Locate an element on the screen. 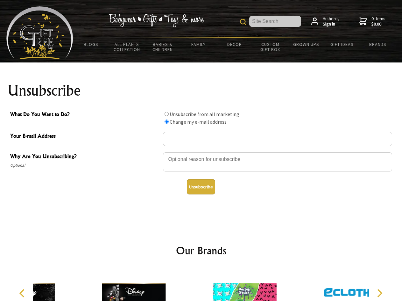 This screenshot has height=306, width=402. button: Next is located at coordinates (380, 293).